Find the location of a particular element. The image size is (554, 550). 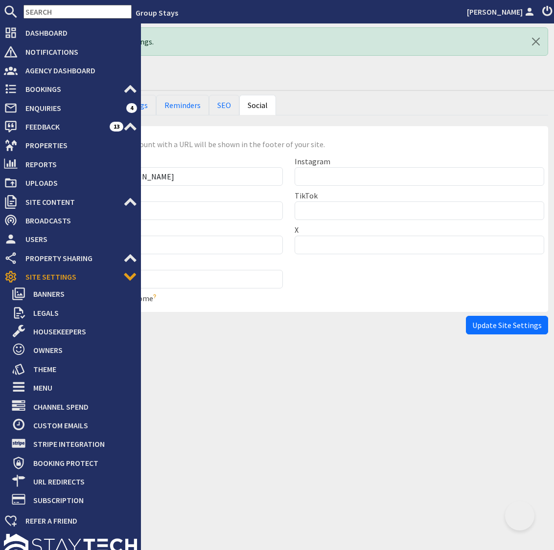

a: Users is located at coordinates (70, 239).